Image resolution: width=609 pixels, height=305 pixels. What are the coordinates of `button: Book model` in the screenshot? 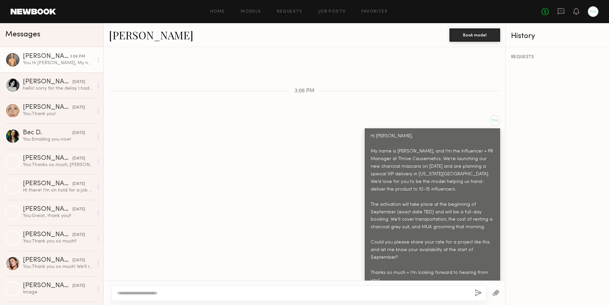 It's located at (474, 35).